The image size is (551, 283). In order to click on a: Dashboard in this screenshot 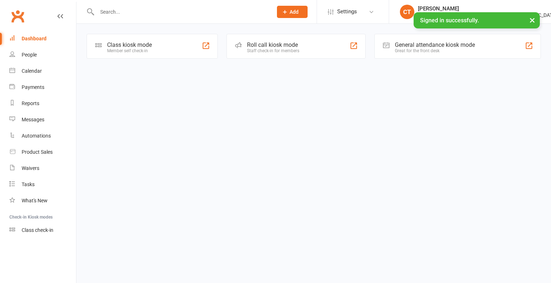, I will do `click(43, 39)`.